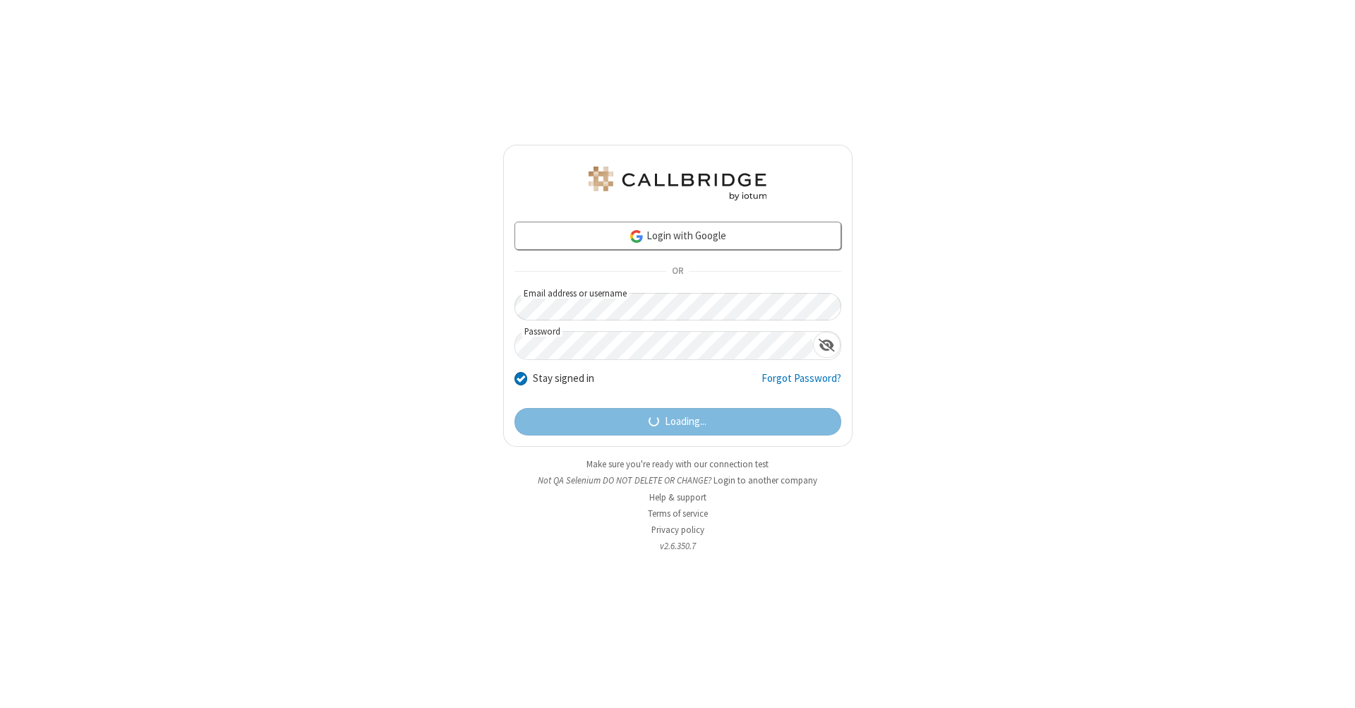  I want to click on input: Password, so click(664, 345).